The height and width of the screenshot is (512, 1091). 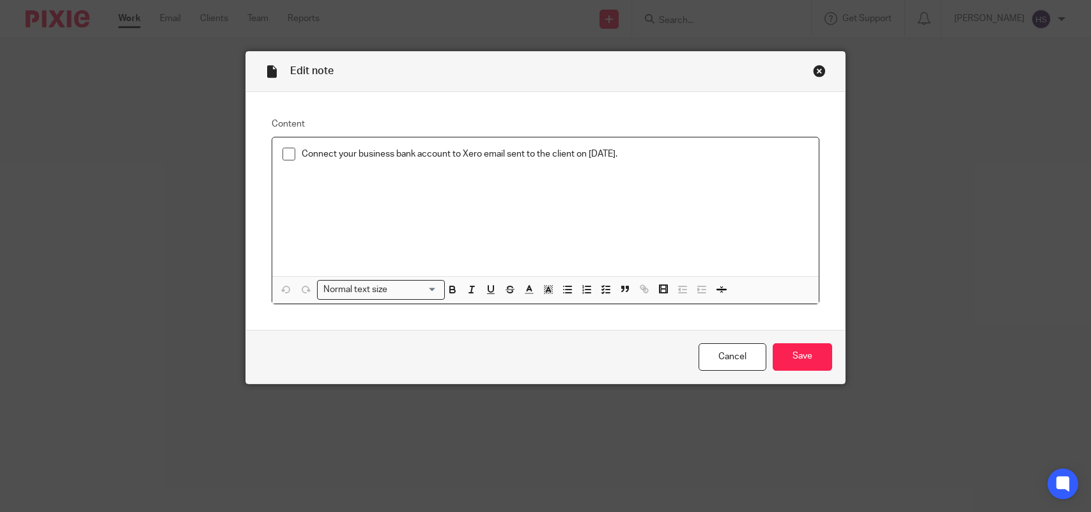 What do you see at coordinates (802, 357) in the screenshot?
I see `input: Save` at bounding box center [802, 357].